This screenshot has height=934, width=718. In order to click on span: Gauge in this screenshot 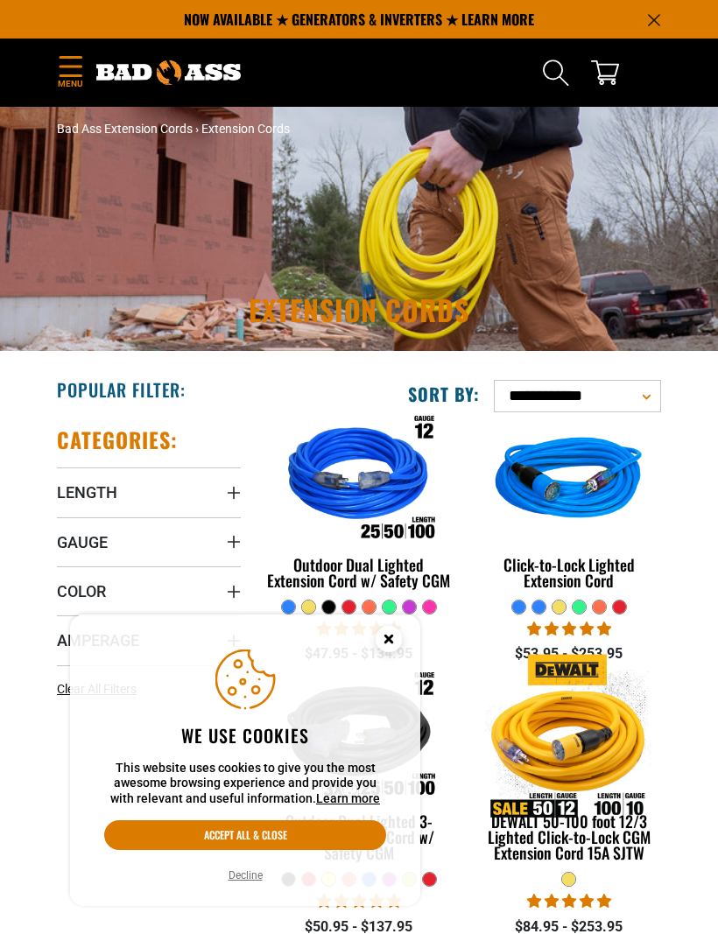, I will do `click(82, 542)`.